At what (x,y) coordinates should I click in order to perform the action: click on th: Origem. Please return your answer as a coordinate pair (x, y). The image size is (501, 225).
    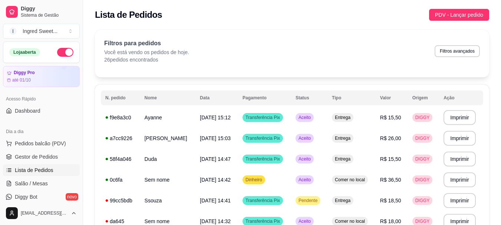
    Looking at the image, I should click on (424, 98).